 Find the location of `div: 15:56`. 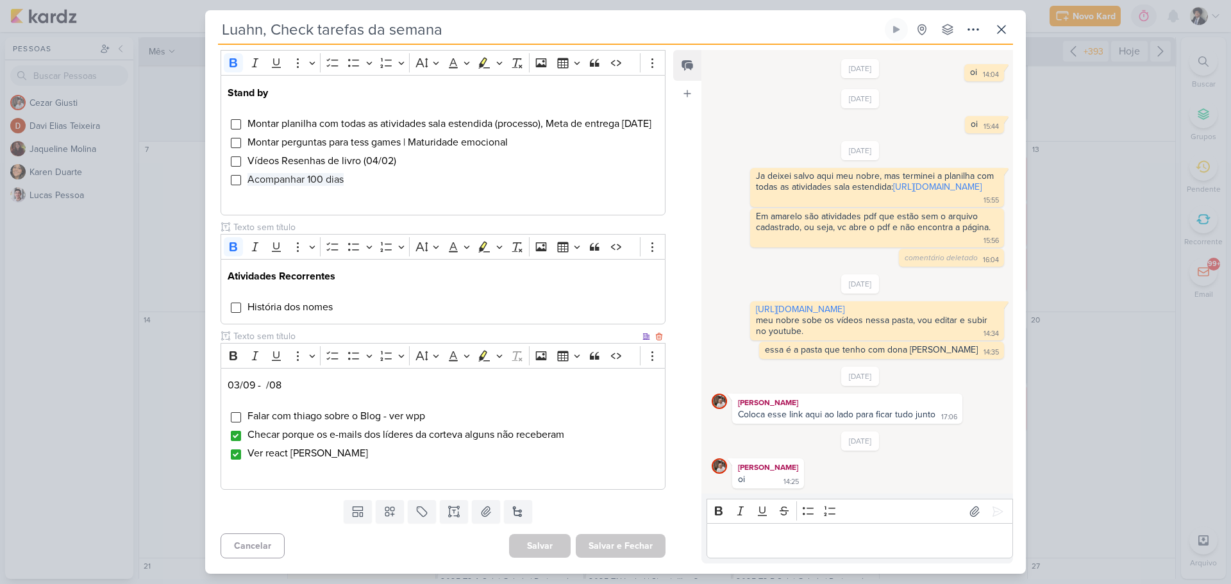

div: 15:56 is located at coordinates (991, 241).